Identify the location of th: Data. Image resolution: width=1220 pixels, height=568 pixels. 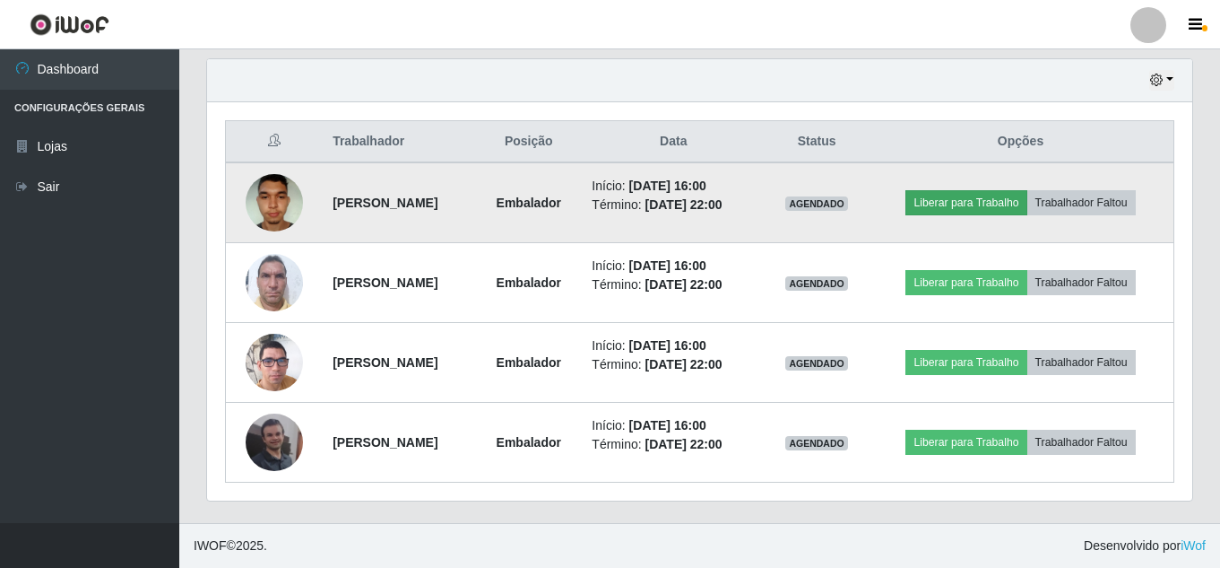
(673, 142).